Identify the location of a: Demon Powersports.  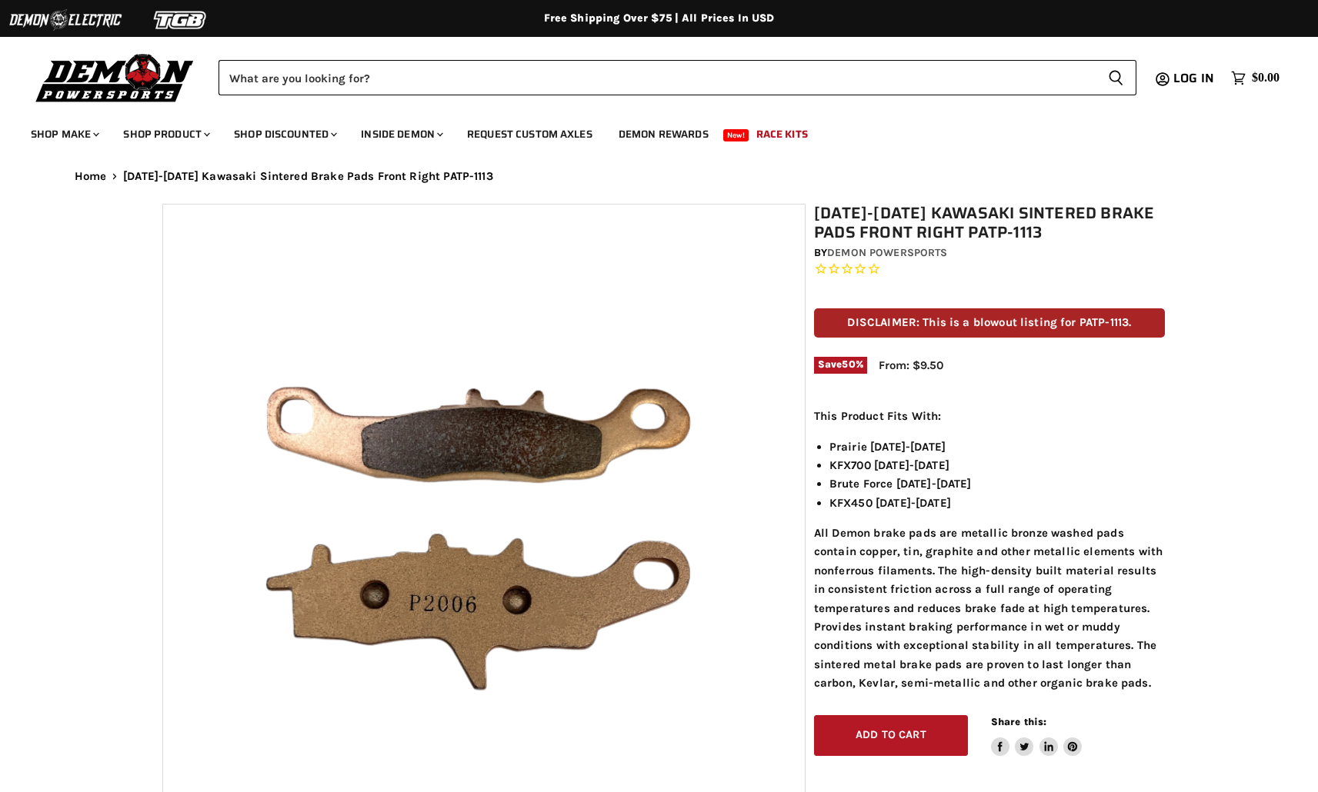
(887, 252).